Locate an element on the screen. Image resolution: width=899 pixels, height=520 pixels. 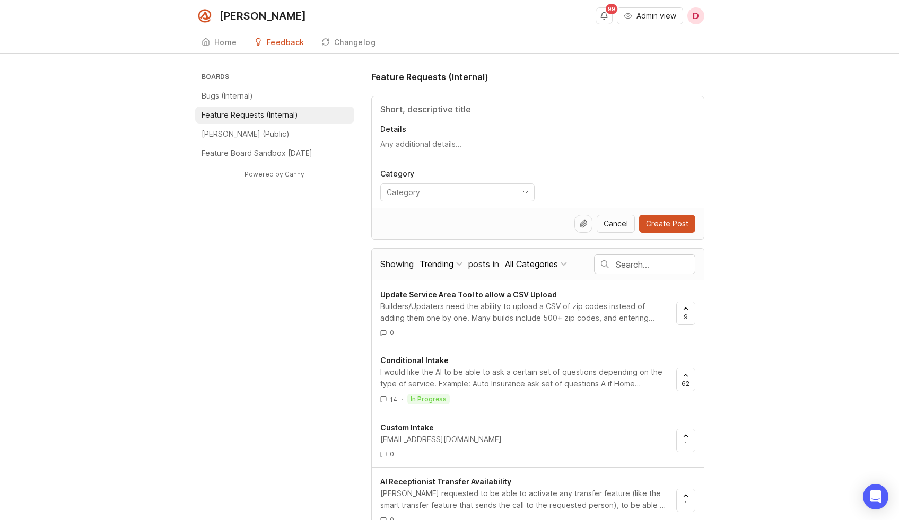
span: Update Service Area Tool to allow a CSV Upload is located at coordinates (468, 294).